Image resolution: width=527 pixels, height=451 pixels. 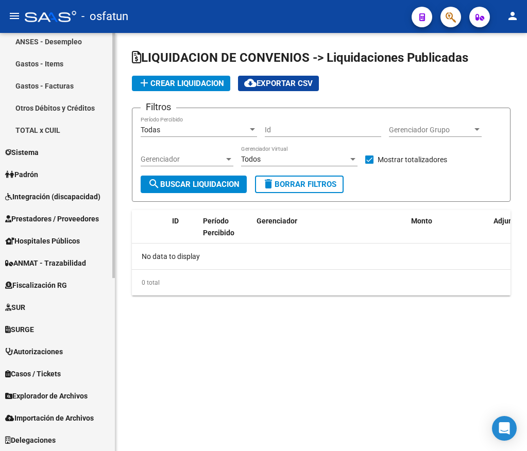 What do you see at coordinates (431, 130) in the screenshot?
I see `span: Gerenciador Grupo` at bounding box center [431, 130].